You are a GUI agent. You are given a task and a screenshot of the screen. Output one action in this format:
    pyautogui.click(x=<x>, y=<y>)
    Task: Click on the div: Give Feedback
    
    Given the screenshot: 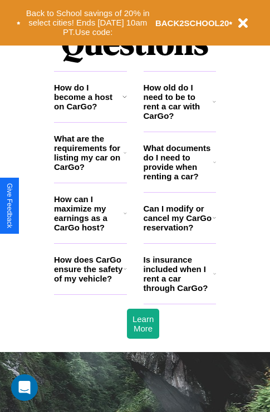 What is the action you would take?
    pyautogui.click(x=9, y=206)
    